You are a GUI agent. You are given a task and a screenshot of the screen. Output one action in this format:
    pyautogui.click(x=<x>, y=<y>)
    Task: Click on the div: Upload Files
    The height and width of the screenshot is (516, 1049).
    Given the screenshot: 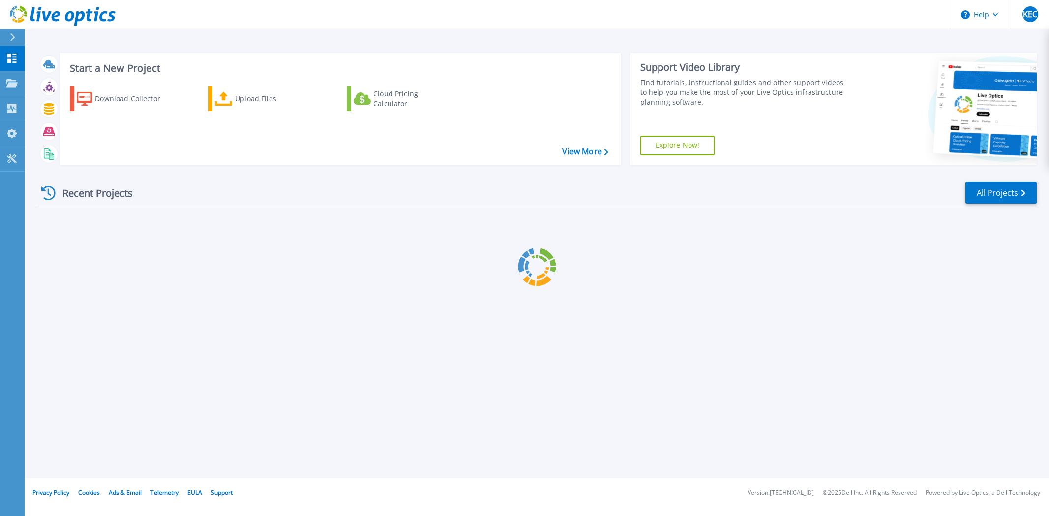 What is the action you would take?
    pyautogui.click(x=274, y=99)
    